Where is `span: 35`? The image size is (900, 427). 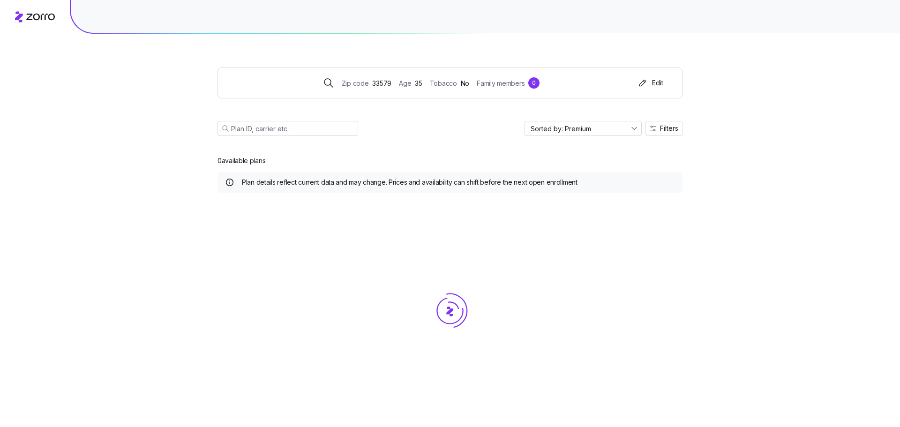
span: 35 is located at coordinates (418, 83).